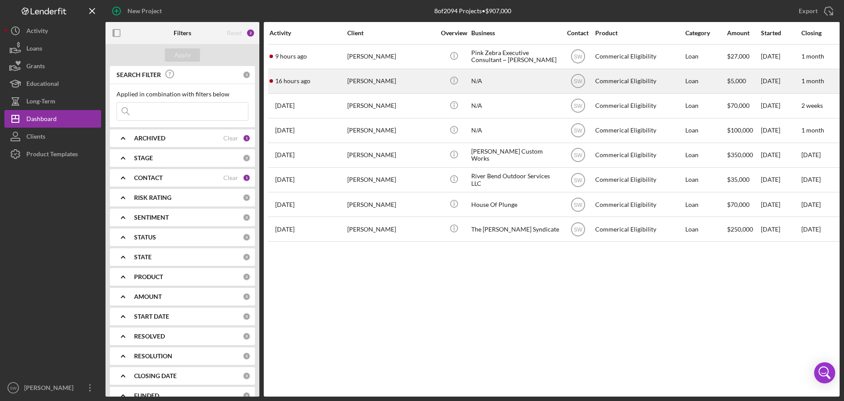  Describe the element at coordinates (639, 33) in the screenshot. I see `div: Product` at that location.